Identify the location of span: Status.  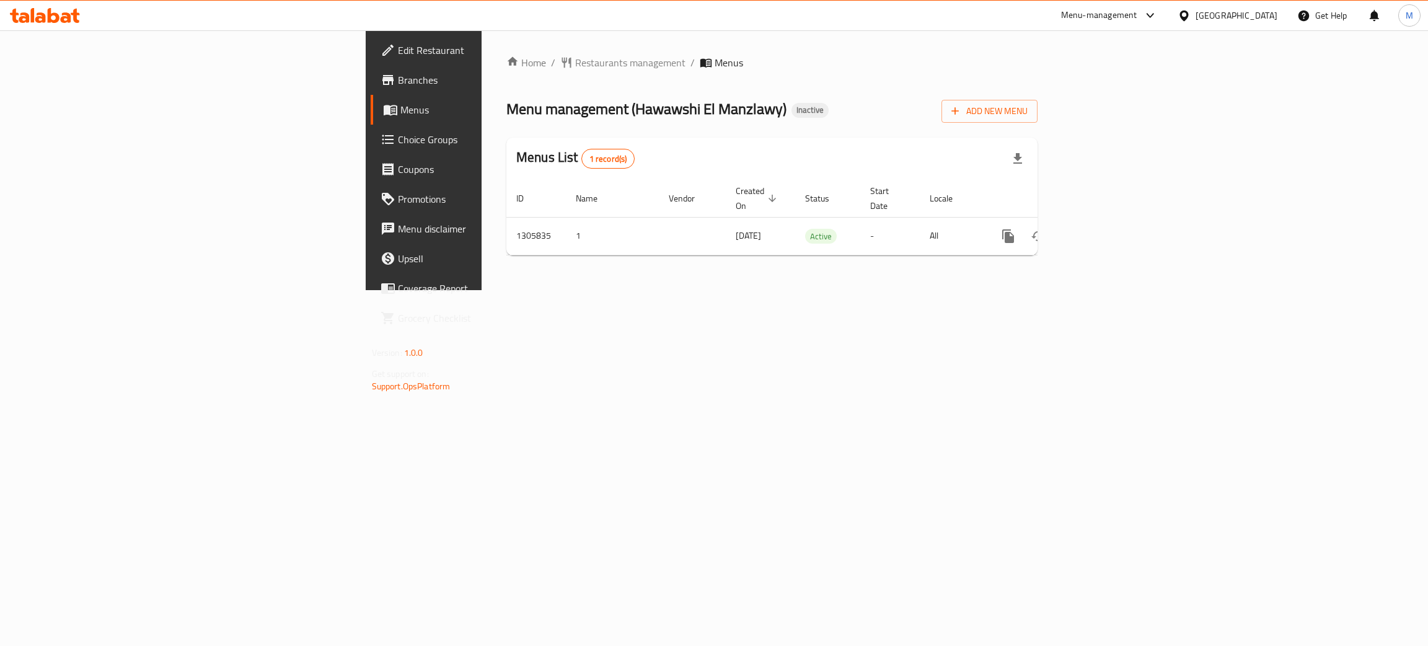
(825, 198).